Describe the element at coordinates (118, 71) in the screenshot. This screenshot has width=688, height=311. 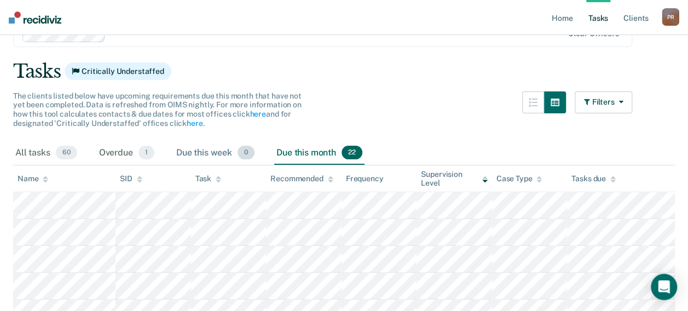
I see `span: Critically Understaffed` at that location.